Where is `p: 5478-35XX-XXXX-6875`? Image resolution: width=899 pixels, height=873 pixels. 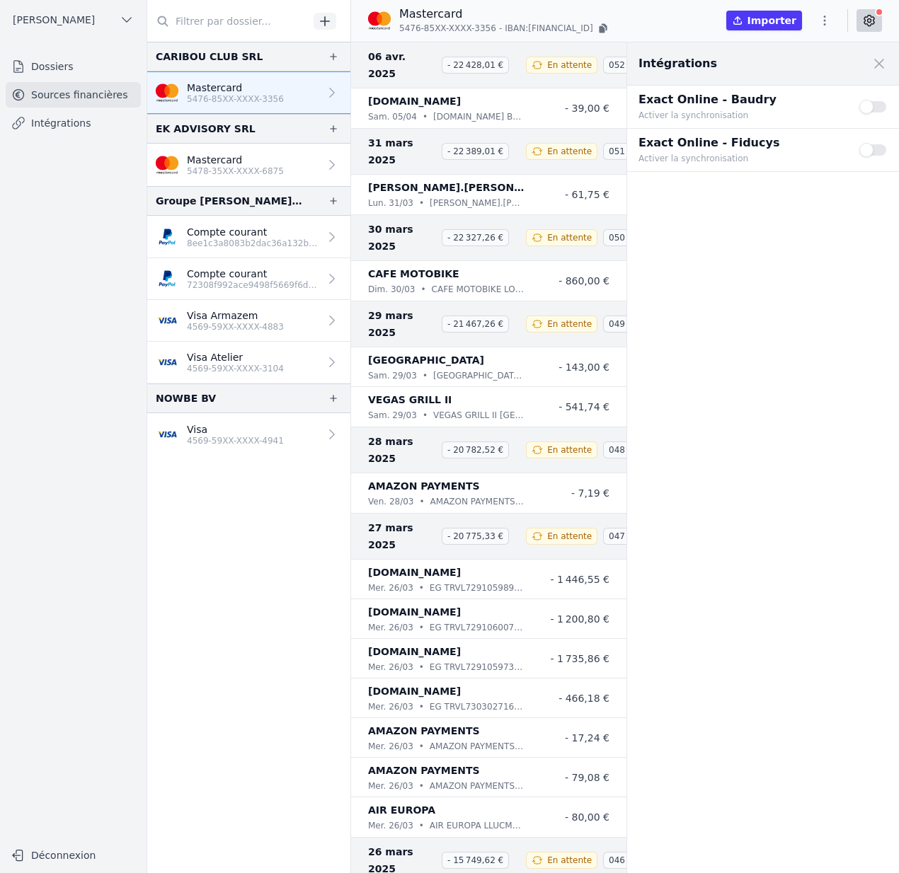 p: 5478-35XX-XXXX-6875 is located at coordinates (235, 171).